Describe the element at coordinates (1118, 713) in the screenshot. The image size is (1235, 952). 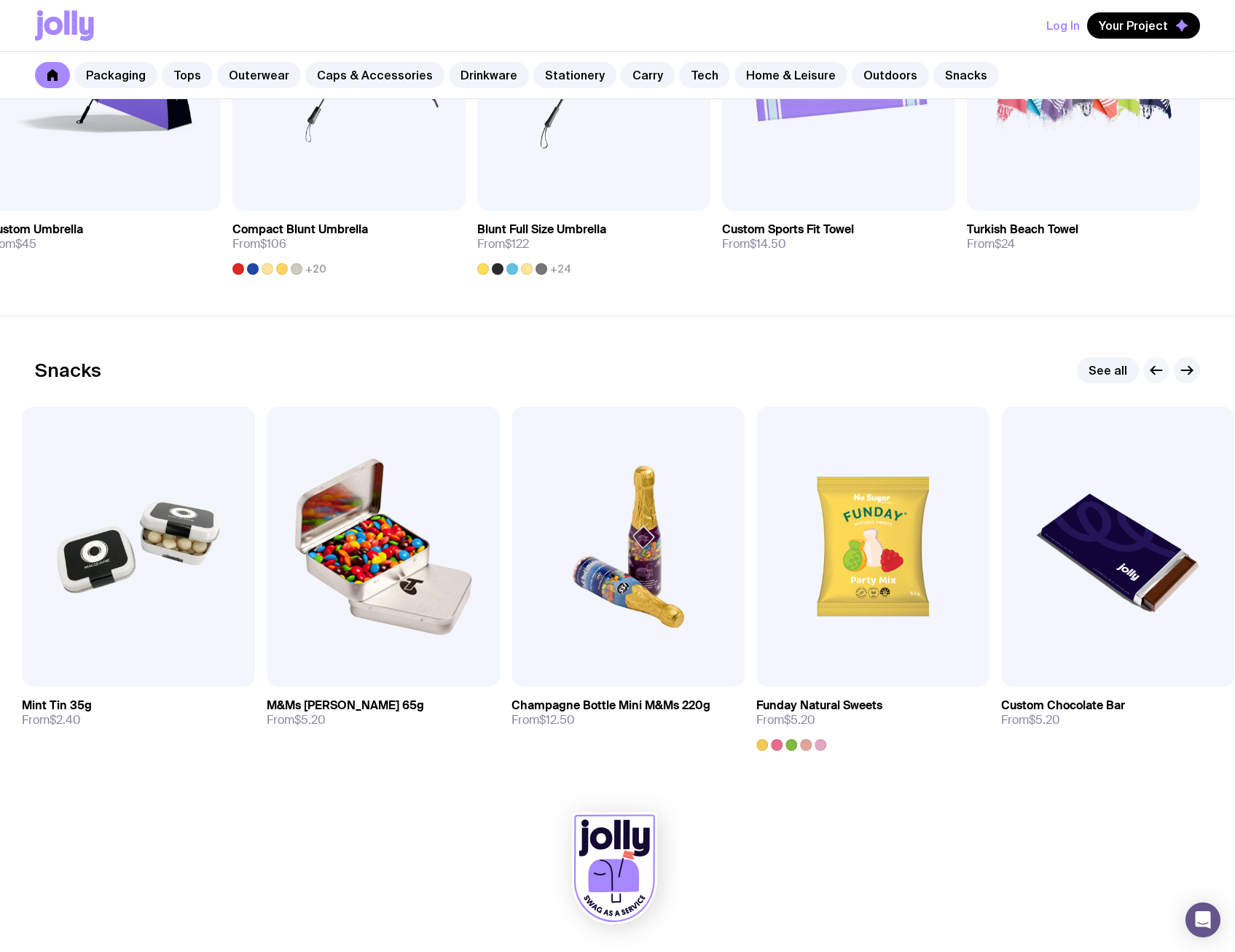
I see `a: Custom Chocolate BarFrom$5.20` at that location.